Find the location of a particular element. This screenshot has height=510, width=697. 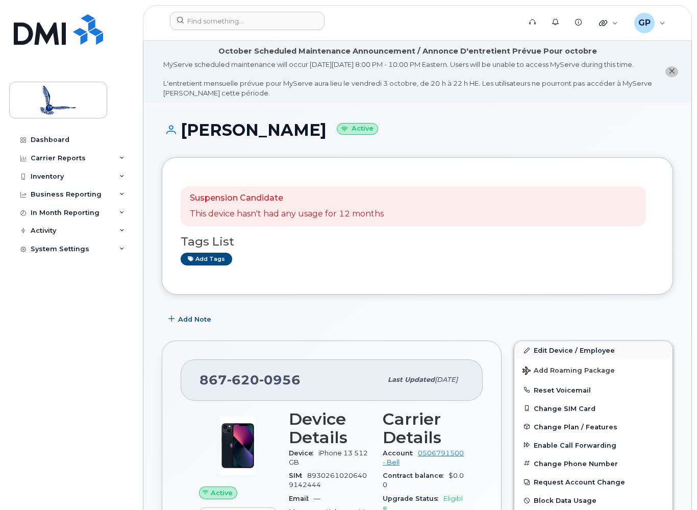

img: image20231002-3703462-1ig824h.jpeg is located at coordinates (238, 445).